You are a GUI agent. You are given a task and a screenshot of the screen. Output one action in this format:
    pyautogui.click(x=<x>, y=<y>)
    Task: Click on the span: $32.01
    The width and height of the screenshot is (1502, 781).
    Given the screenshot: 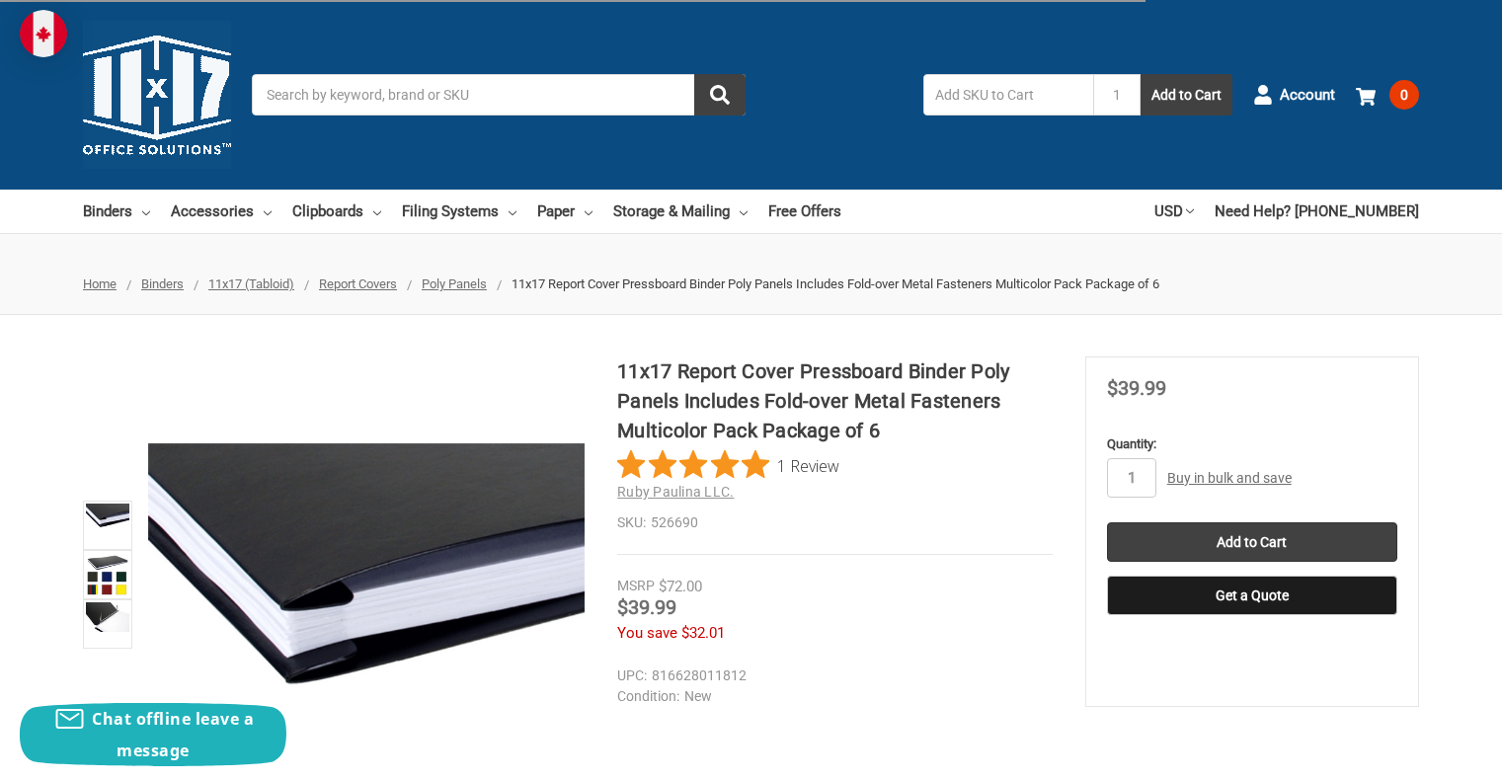 What is the action you would take?
    pyautogui.click(x=703, y=633)
    